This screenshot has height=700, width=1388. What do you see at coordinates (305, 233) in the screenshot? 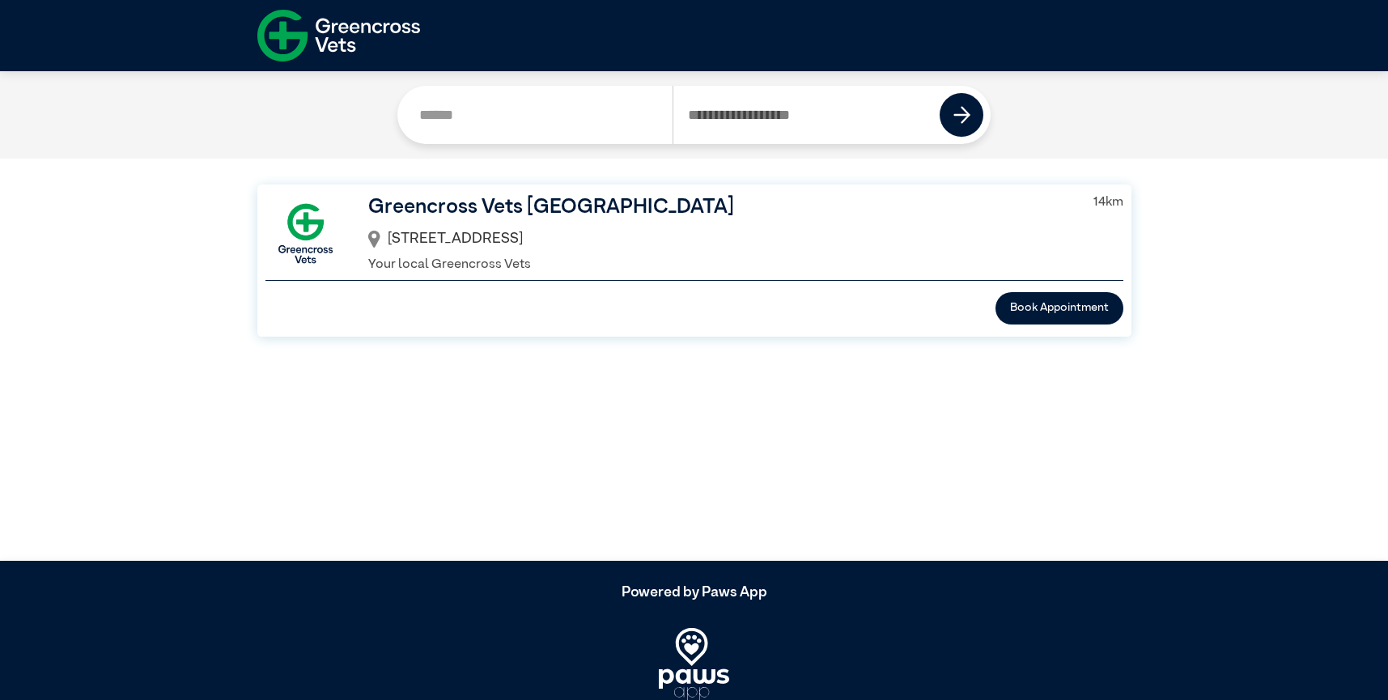
I see `img: GX-Square.png` at bounding box center [305, 233].